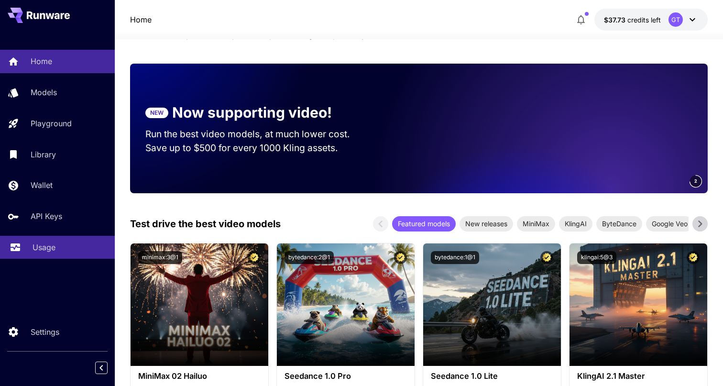  What do you see at coordinates (199, 376) in the screenshot?
I see `h3: MiniMax 02 Hailuo` at bounding box center [199, 376].